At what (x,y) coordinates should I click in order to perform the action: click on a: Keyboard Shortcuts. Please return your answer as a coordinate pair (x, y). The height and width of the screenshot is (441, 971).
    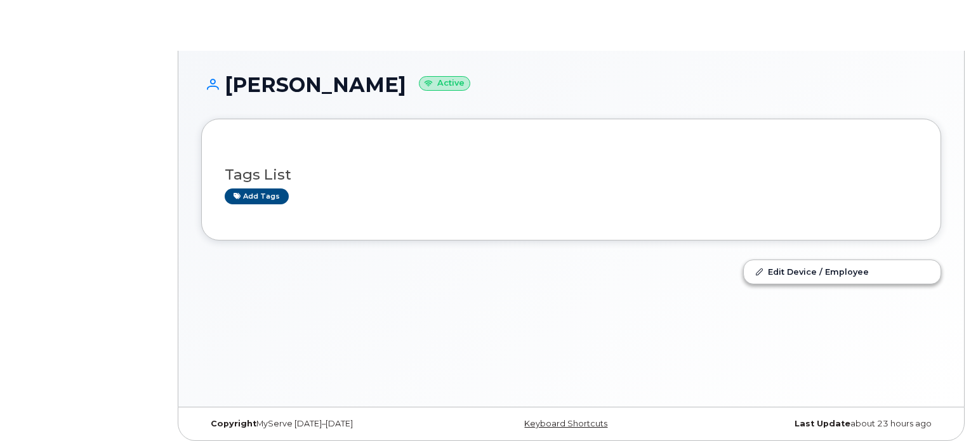
    Looking at the image, I should click on (566, 423).